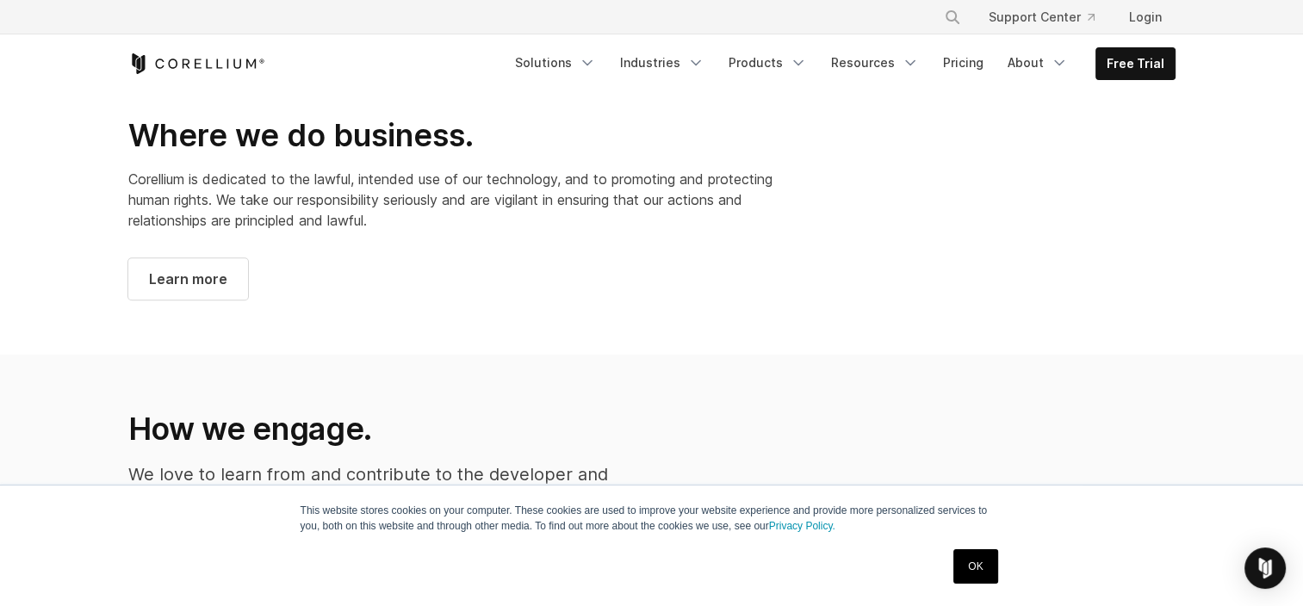 The height and width of the screenshot is (606, 1303). I want to click on a: Privacy Policy., so click(802, 526).